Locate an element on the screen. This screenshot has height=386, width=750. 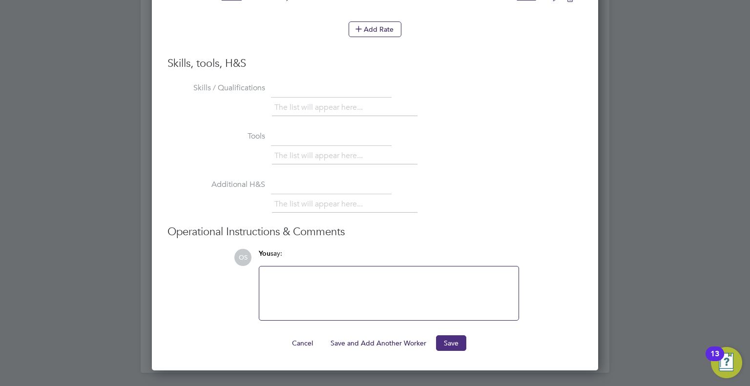
label: Additional H&S is located at coordinates (216, 185).